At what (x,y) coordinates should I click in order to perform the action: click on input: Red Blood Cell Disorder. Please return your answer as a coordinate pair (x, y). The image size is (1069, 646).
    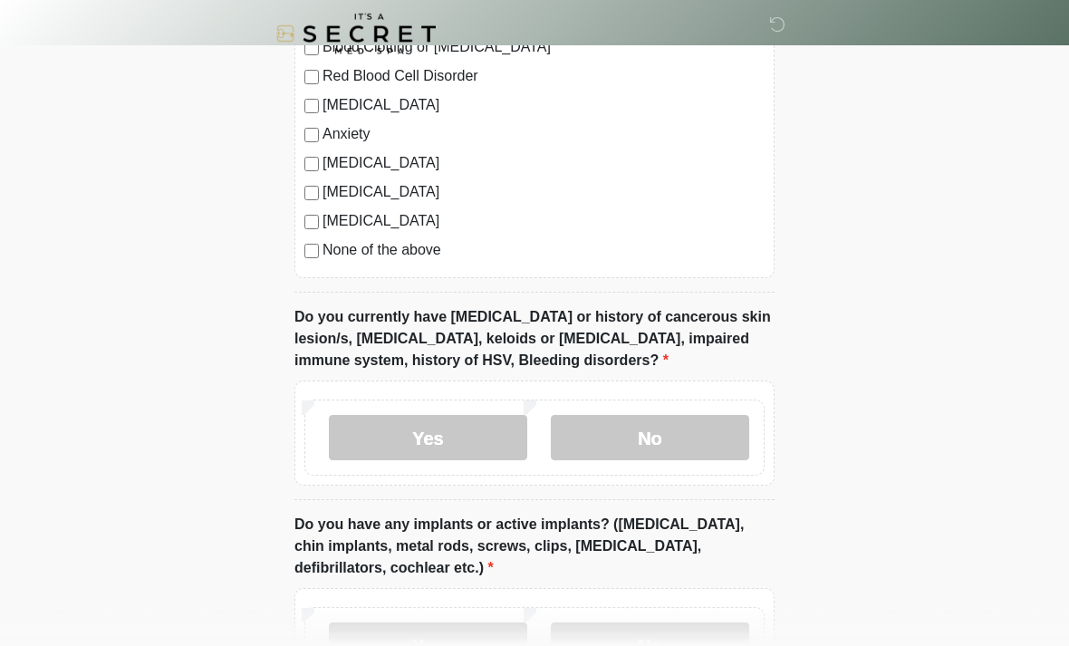
    Looking at the image, I should click on (312, 78).